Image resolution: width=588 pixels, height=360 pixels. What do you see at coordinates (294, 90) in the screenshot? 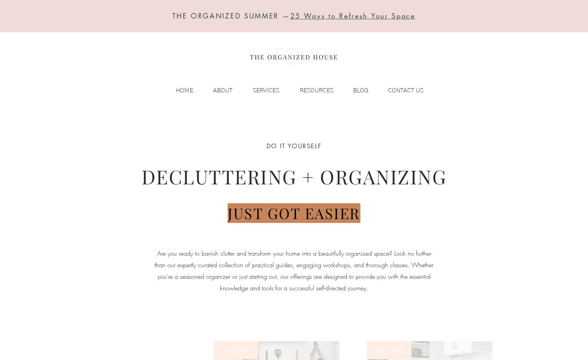
I see `nav: Site` at bounding box center [294, 90].